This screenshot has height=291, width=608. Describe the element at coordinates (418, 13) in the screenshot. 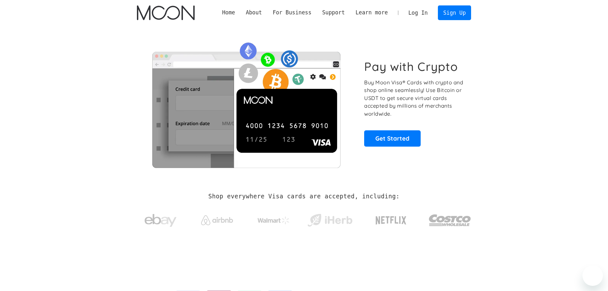

I see `a: Log In` at that location.